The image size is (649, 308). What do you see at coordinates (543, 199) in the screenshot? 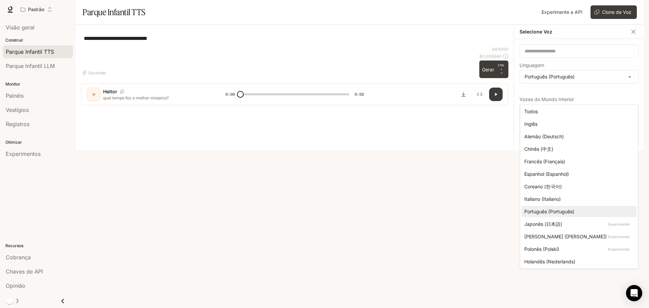
I see `font: Italiano (Italiano)` at bounding box center [543, 199].